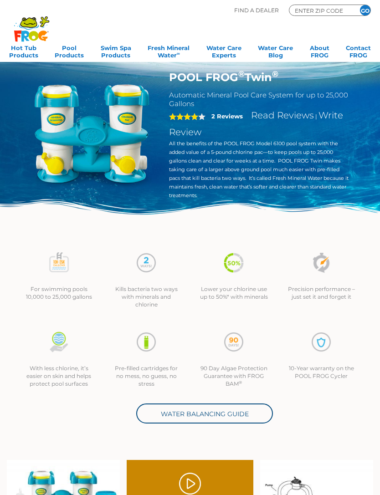  What do you see at coordinates (260, 77) in the screenshot?
I see `h1: POOL FROG Twin` at bounding box center [260, 77].